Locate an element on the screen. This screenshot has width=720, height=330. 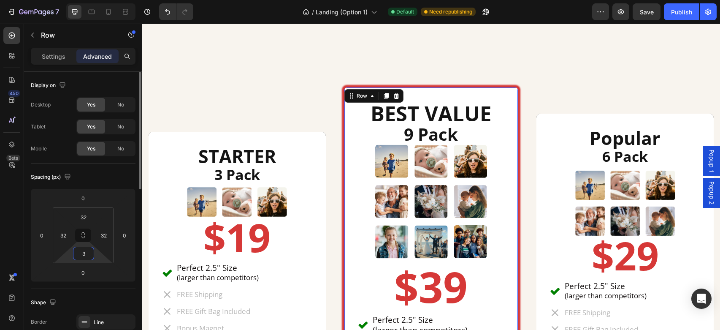
div: Shape is located at coordinates (44, 302).